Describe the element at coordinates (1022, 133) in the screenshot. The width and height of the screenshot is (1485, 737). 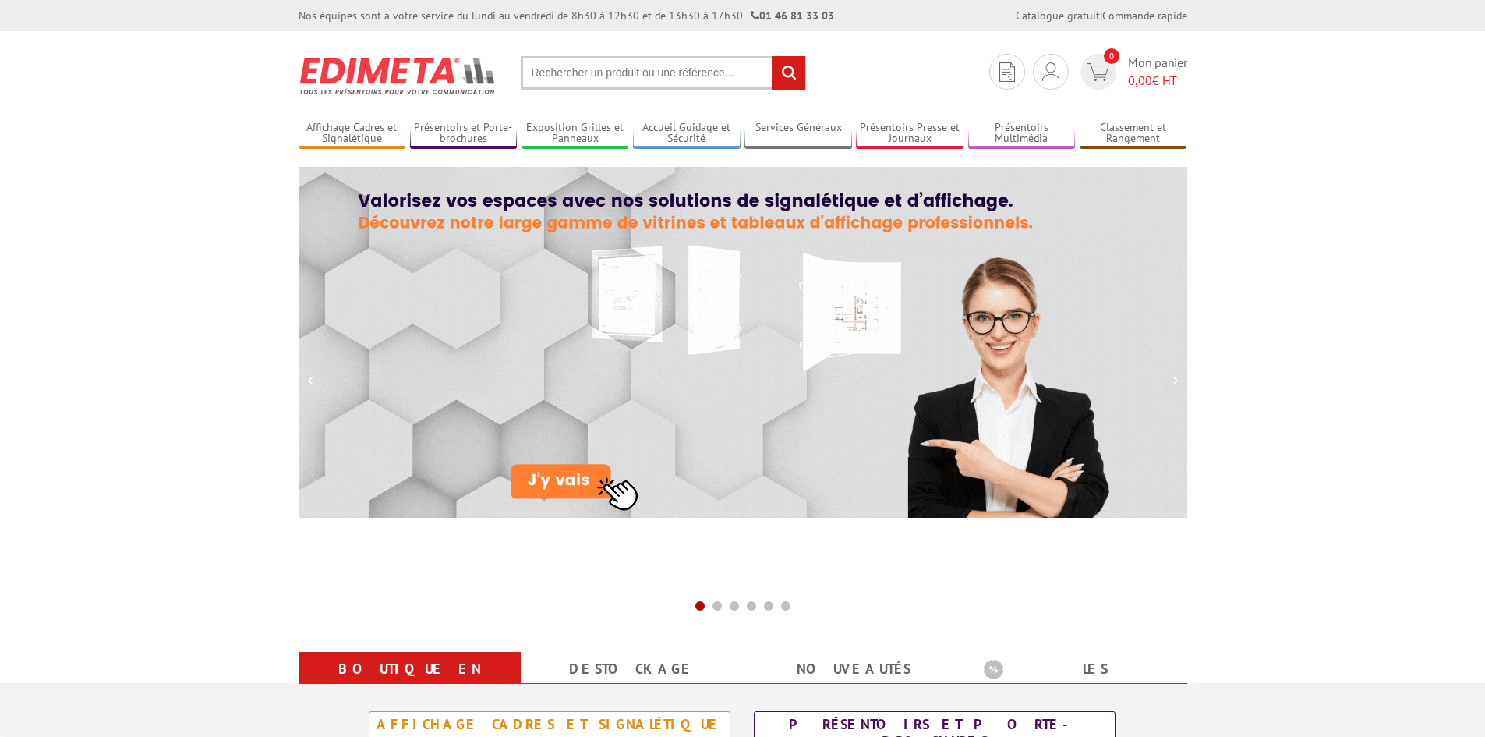
I see `a: Présentoirs Multimédia` at that location.